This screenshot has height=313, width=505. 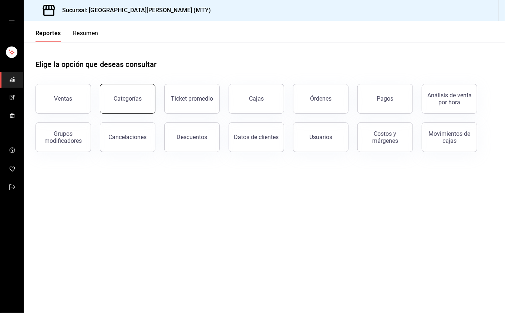 I want to click on button: Categorías, so click(x=128, y=99).